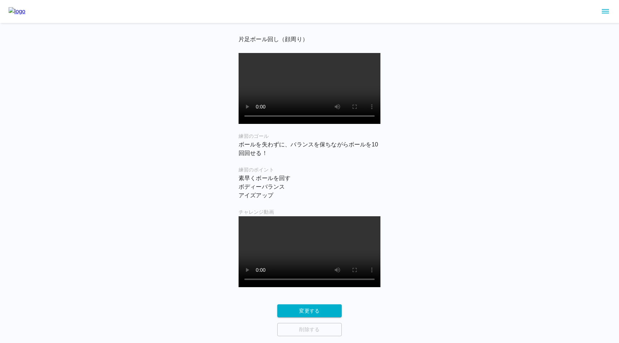 This screenshot has height=343, width=619. I want to click on h6: チャレンジ動画, so click(310, 212).